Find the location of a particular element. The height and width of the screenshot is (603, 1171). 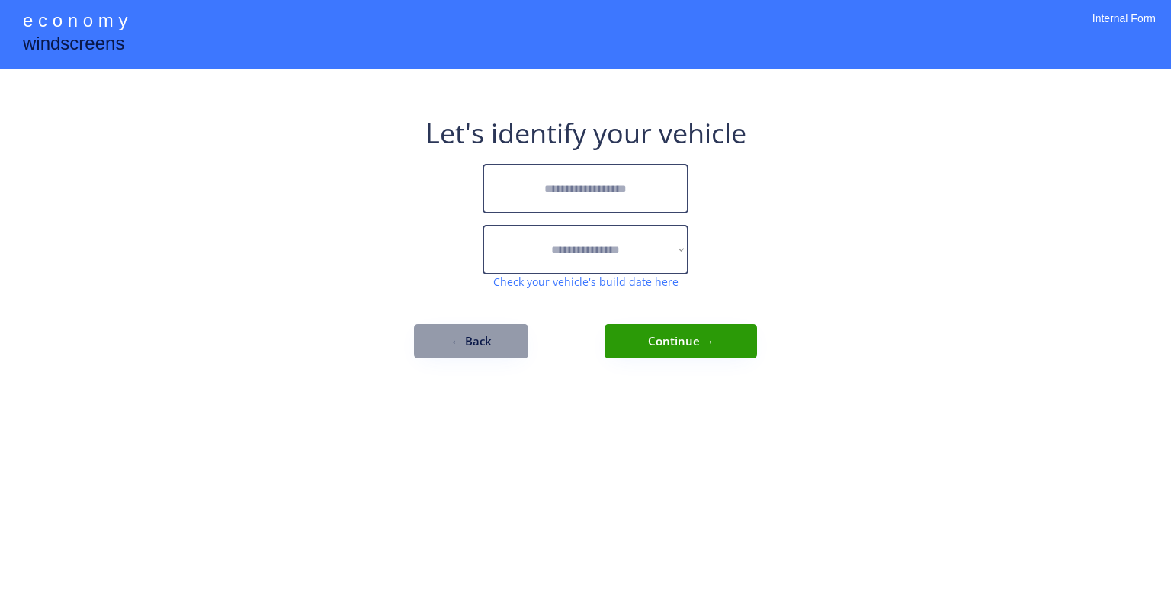

div: windscreens is located at coordinates (73, 45).